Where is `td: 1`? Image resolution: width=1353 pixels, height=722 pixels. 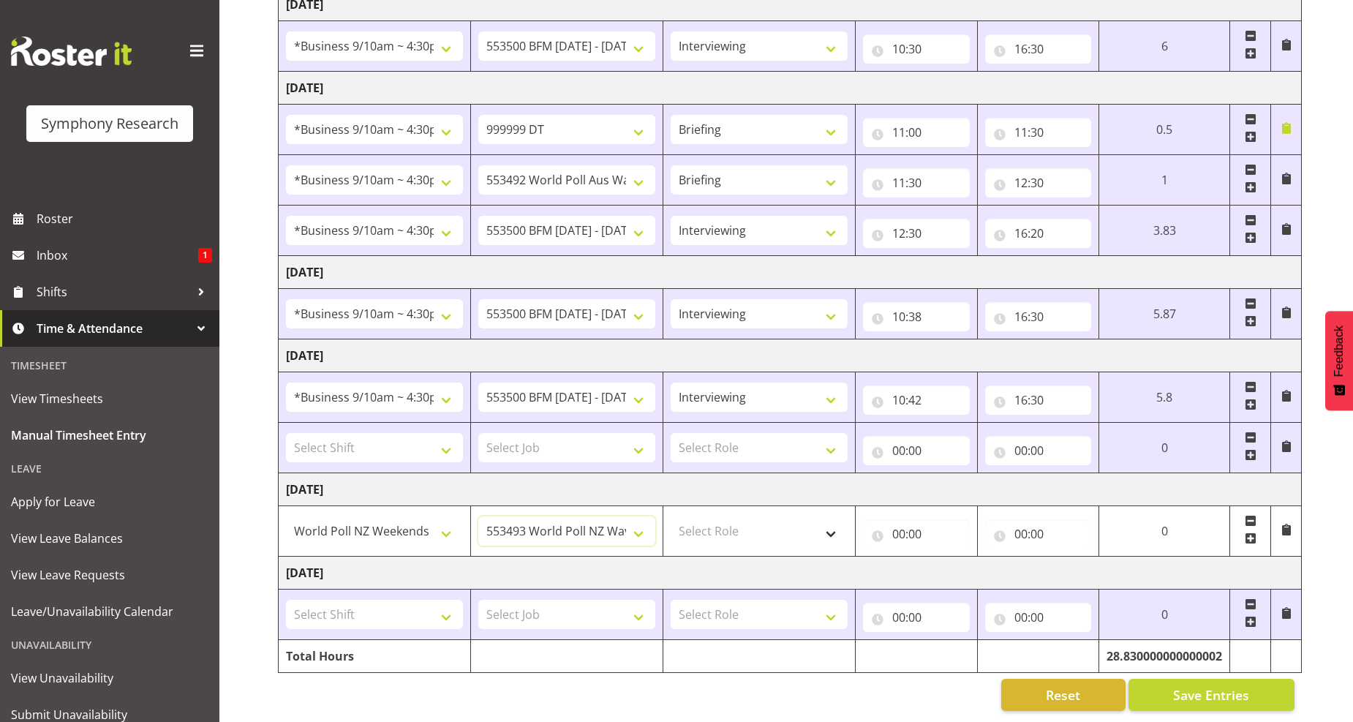
td: 1 is located at coordinates (1164, 180).